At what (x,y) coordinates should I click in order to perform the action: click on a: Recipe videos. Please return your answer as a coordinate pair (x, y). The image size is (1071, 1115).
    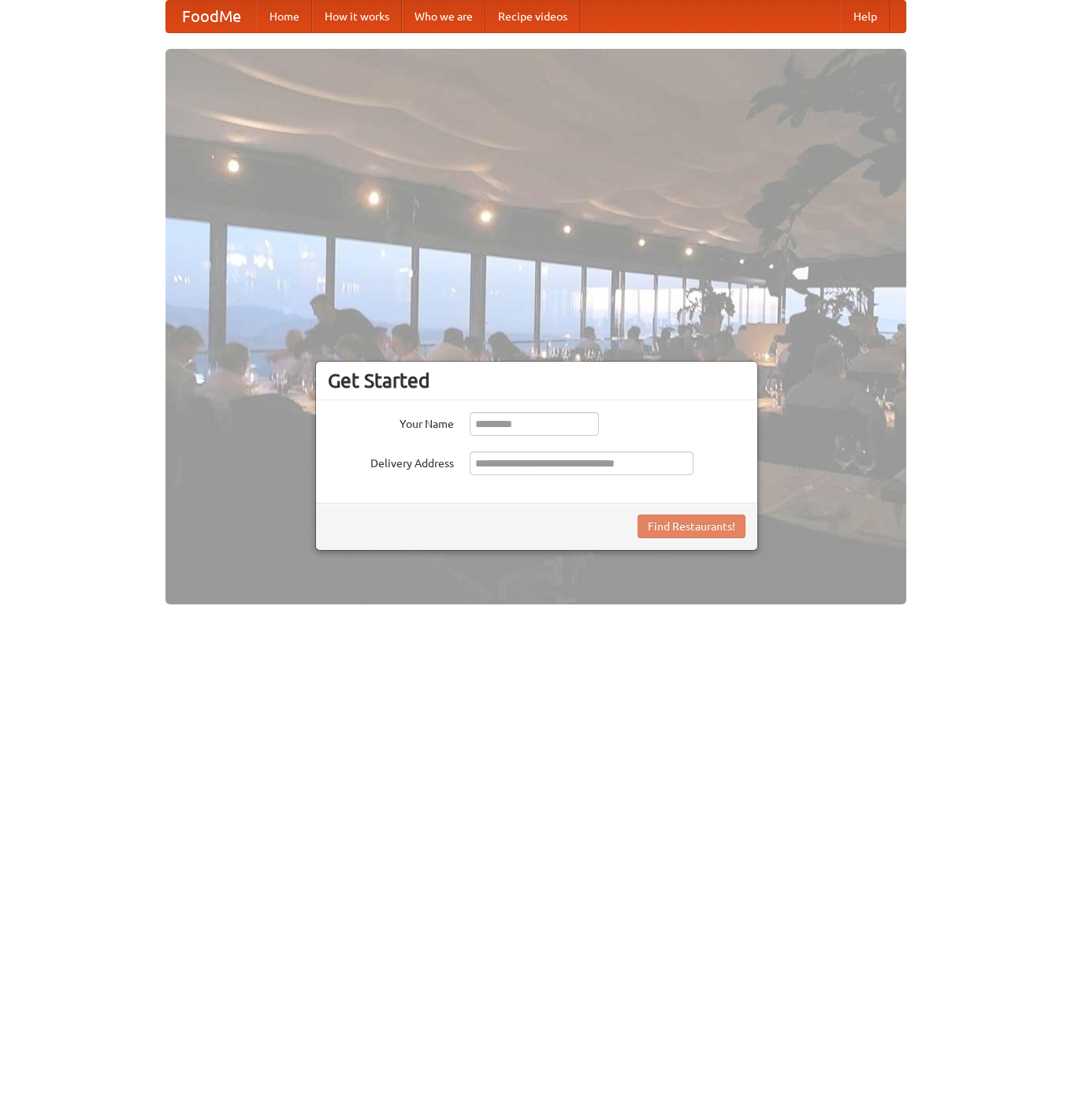
    Looking at the image, I should click on (533, 17).